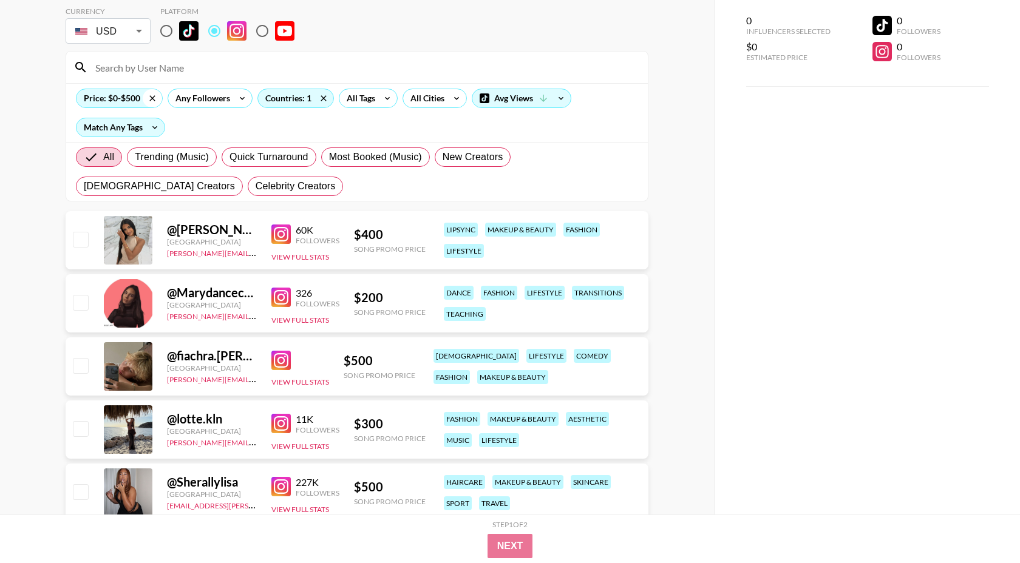 This screenshot has width=1020, height=563. I want to click on div: All Cities, so click(425, 98).